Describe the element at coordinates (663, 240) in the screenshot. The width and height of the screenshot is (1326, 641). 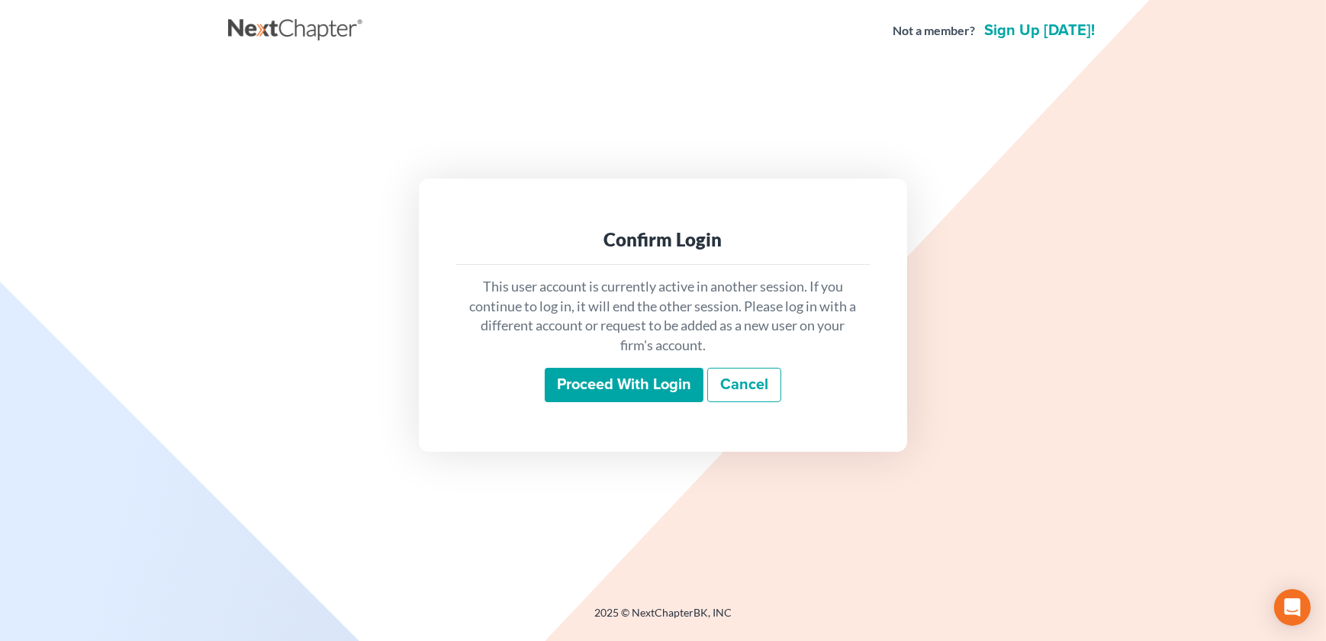
I see `div: Confirm Login` at that location.